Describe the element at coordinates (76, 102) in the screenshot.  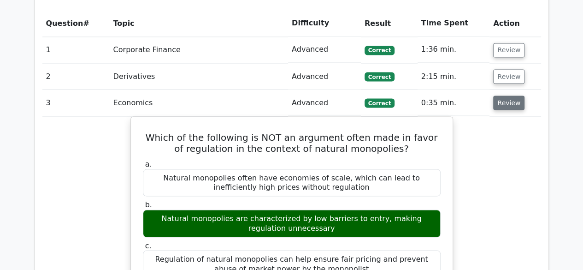
I see `td: 3` at that location.